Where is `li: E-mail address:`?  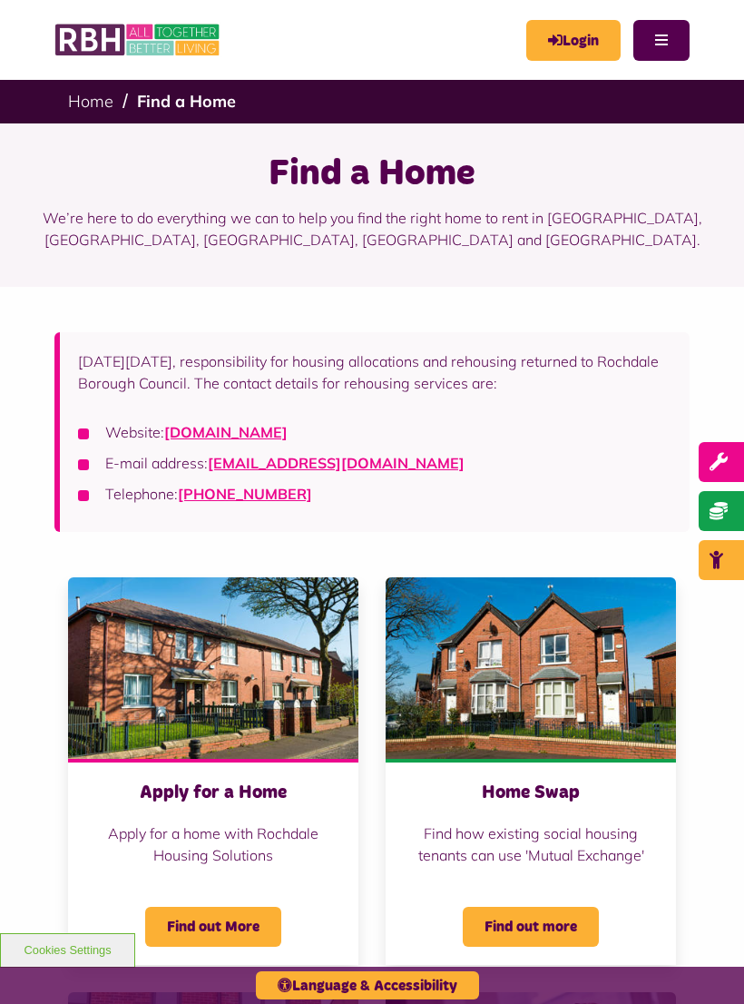 li: E-mail address: is located at coordinates (375, 463).